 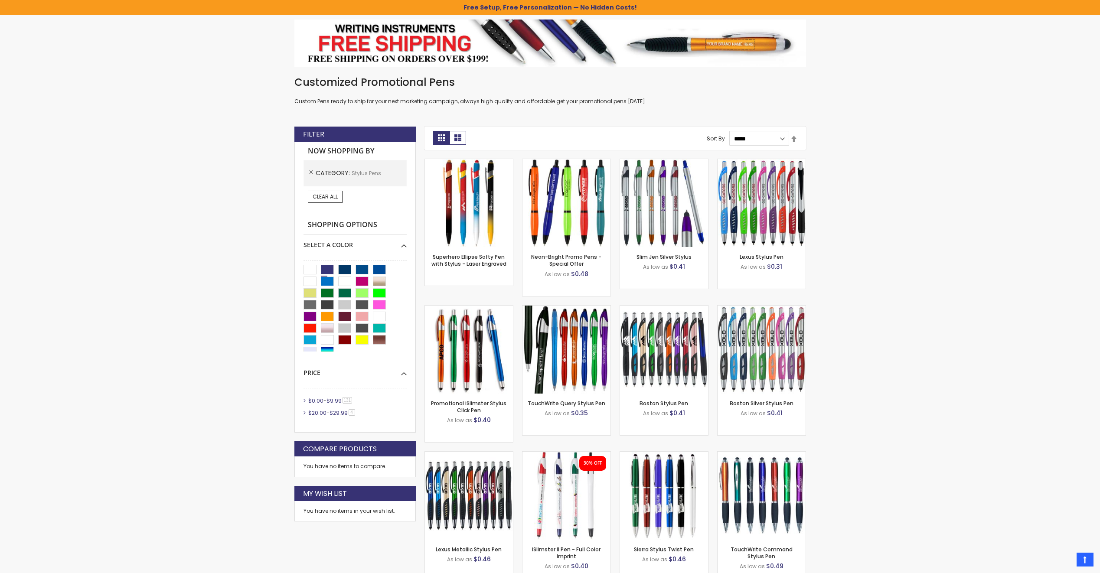 What do you see at coordinates (716, 138) in the screenshot?
I see `label: Sort By` at bounding box center [716, 138].